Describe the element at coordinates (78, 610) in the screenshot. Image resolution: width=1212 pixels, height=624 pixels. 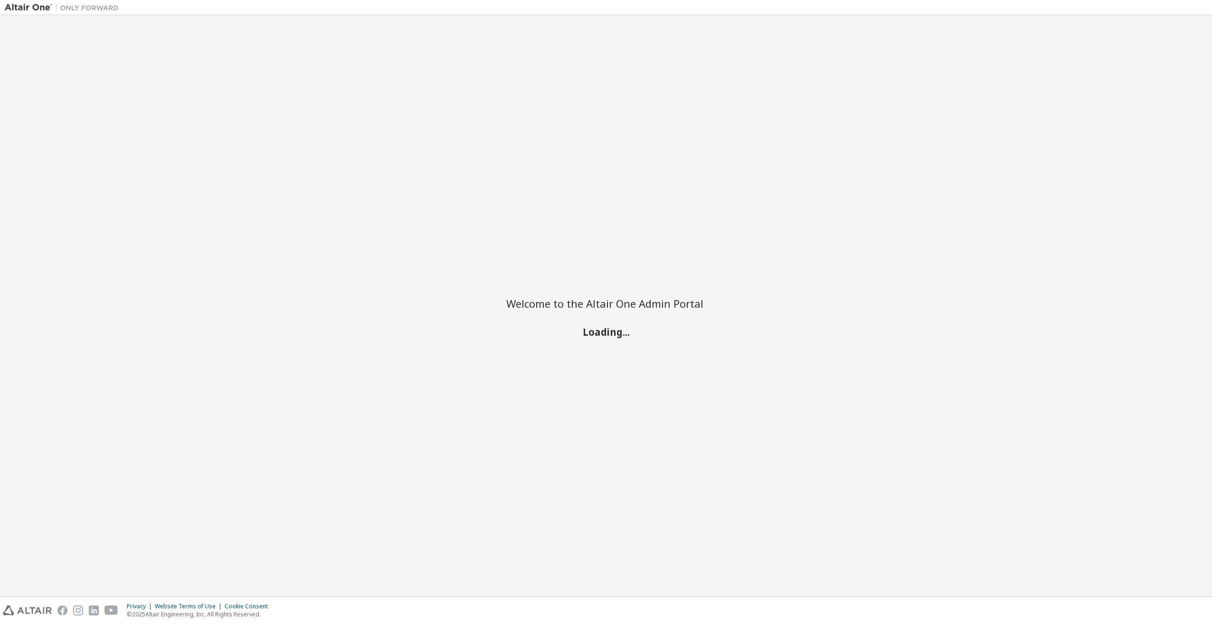
I see `img: instagram.svg` at that location.